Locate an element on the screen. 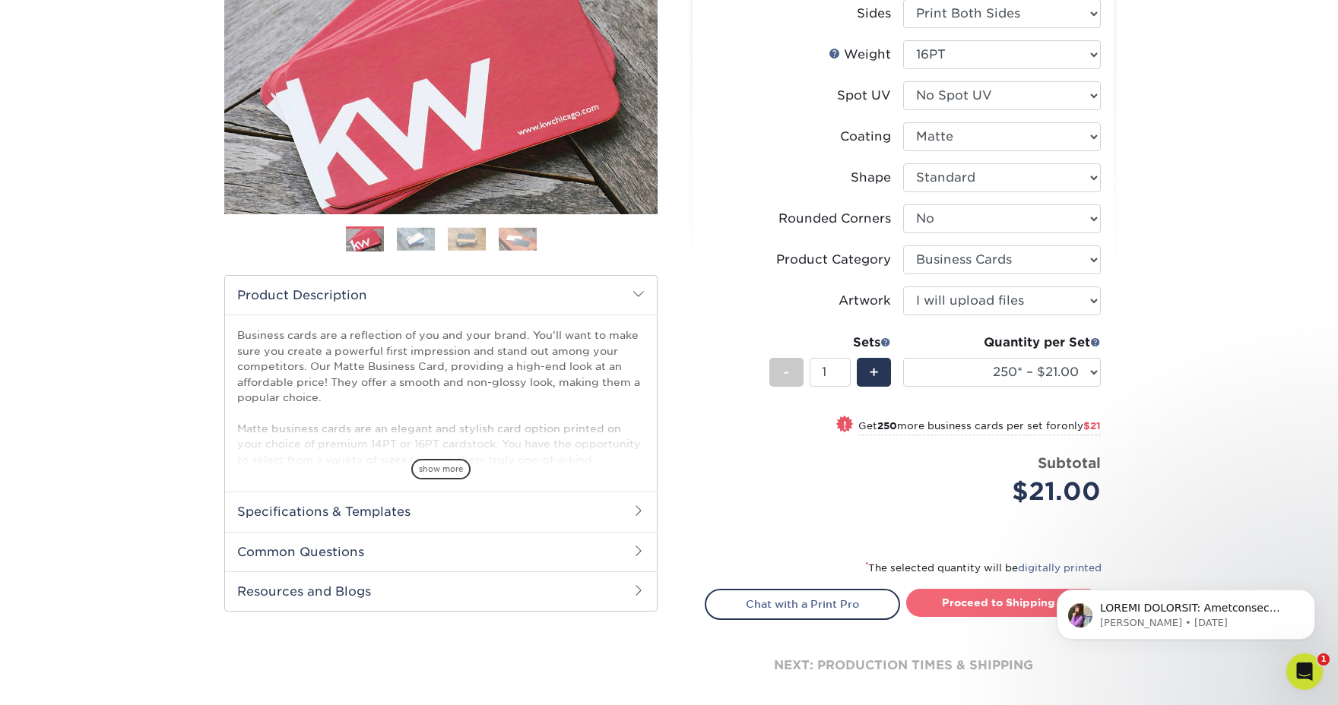  img: Business Cards 03 is located at coordinates (467, 239).